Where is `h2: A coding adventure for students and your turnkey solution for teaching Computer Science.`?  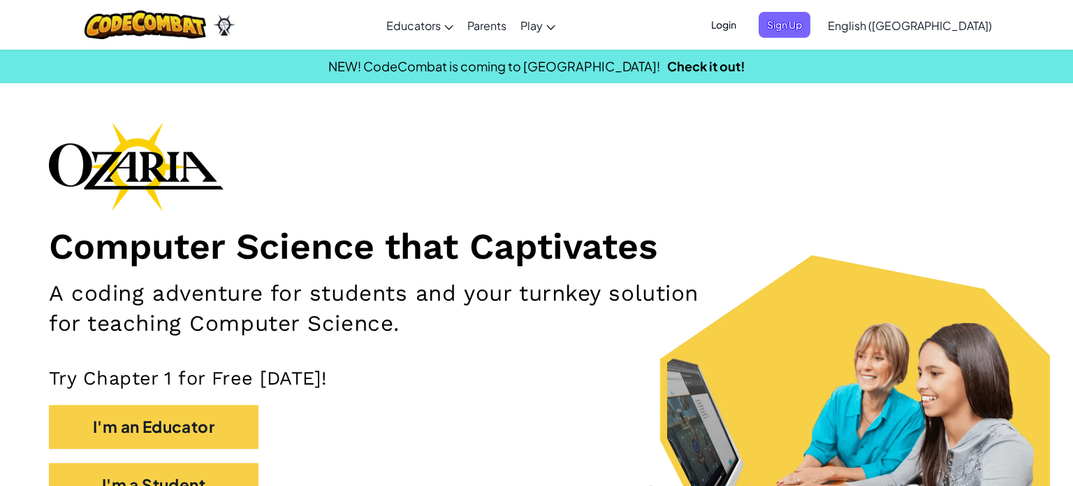
h2: A coding adventure for students and your turnkey solution for teaching Computer Science. is located at coordinates (375, 308).